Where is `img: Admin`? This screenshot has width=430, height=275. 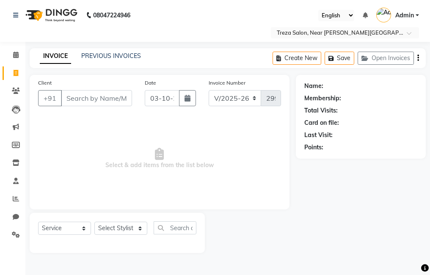 img: Admin is located at coordinates (384, 15).